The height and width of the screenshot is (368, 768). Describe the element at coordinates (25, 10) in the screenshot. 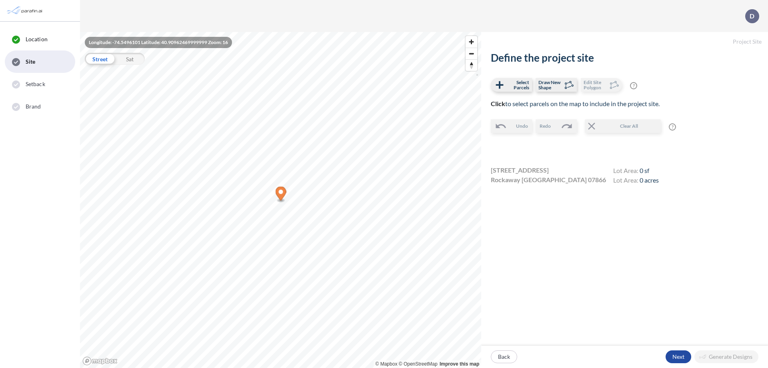

I see `img: Parafin` at that location.